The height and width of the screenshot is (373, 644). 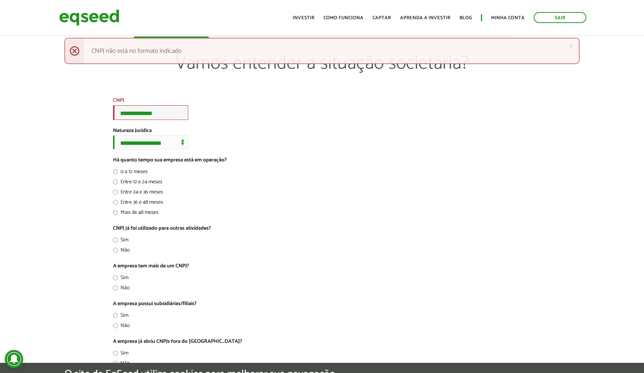 What do you see at coordinates (115, 182) in the screenshot?
I see `input: Entre 12 e 24 meses` at bounding box center [115, 182].